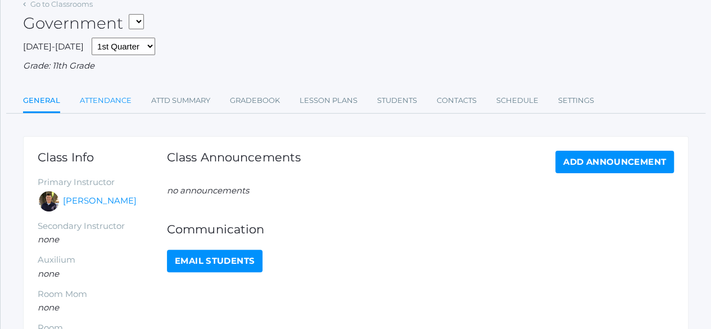 This screenshot has height=329, width=711. What do you see at coordinates (83, 23) in the screenshot?
I see `h2: Government` at bounding box center [83, 23].